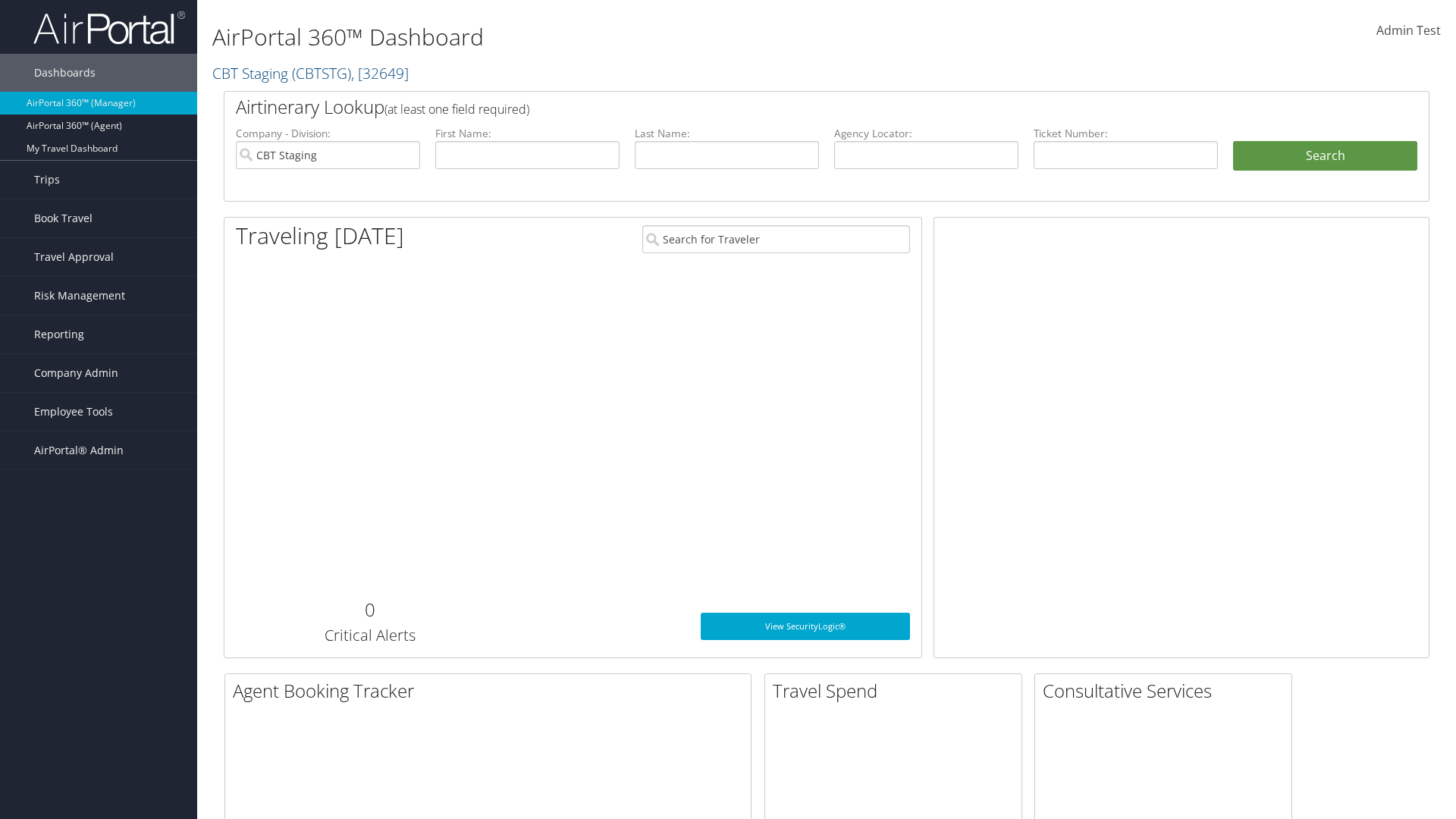  I want to click on label: Company - Division:, so click(328, 134).